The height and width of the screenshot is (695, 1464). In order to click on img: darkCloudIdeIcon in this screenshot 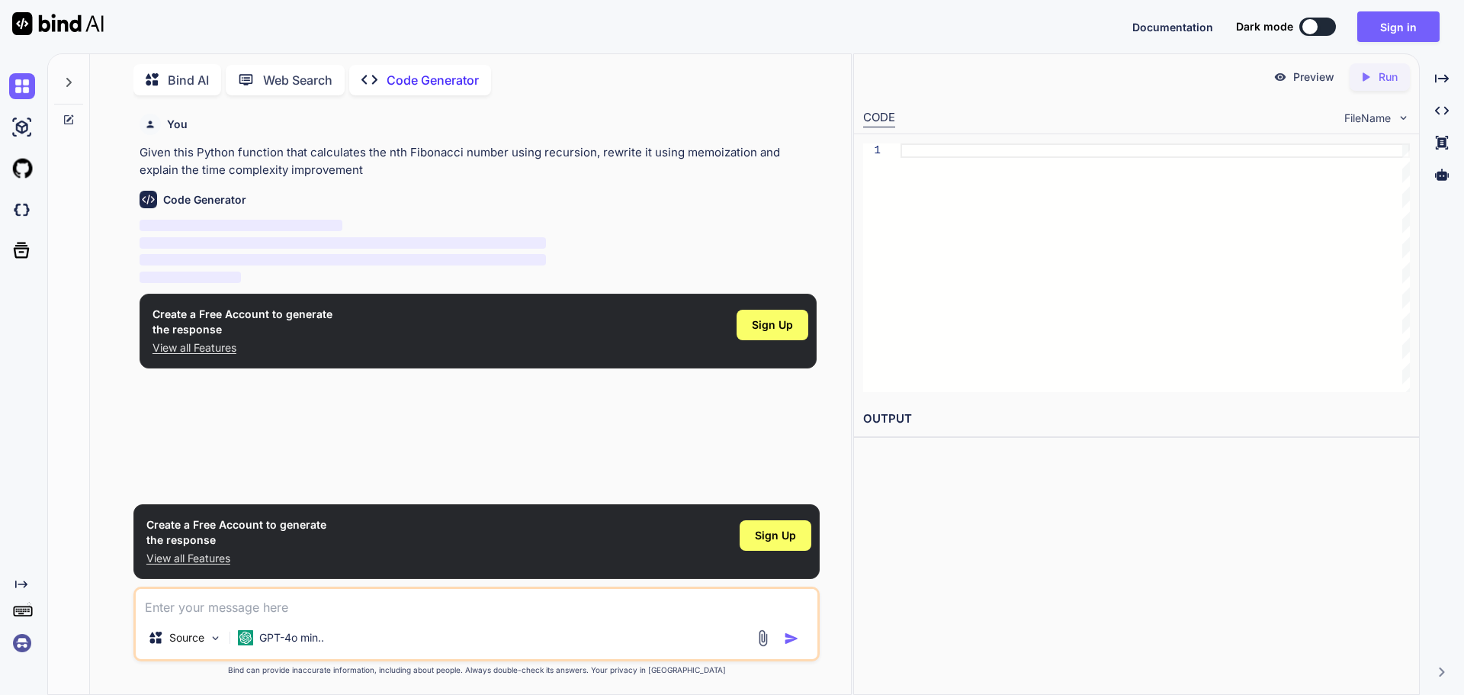, I will do `click(22, 210)`.